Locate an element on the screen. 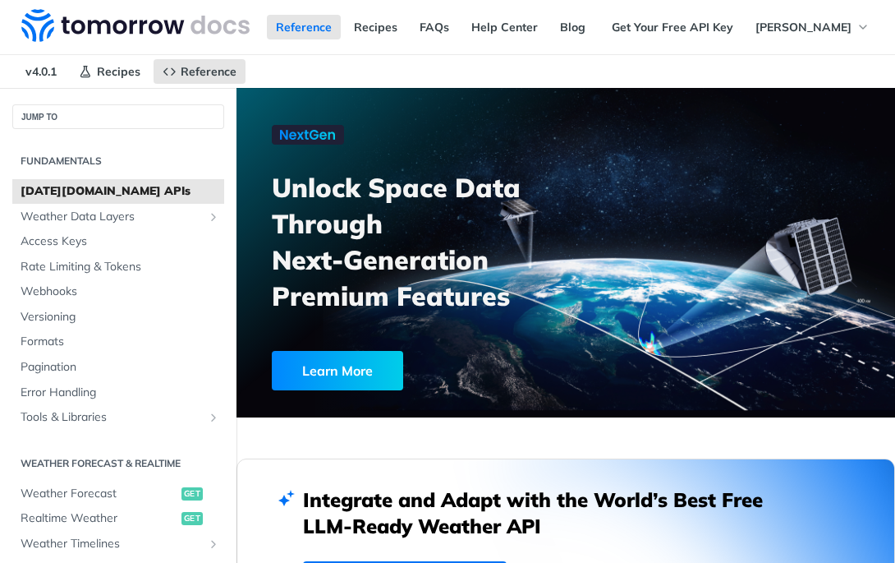  span: Rate Limiting & Tokens is located at coordinates (120, 267).